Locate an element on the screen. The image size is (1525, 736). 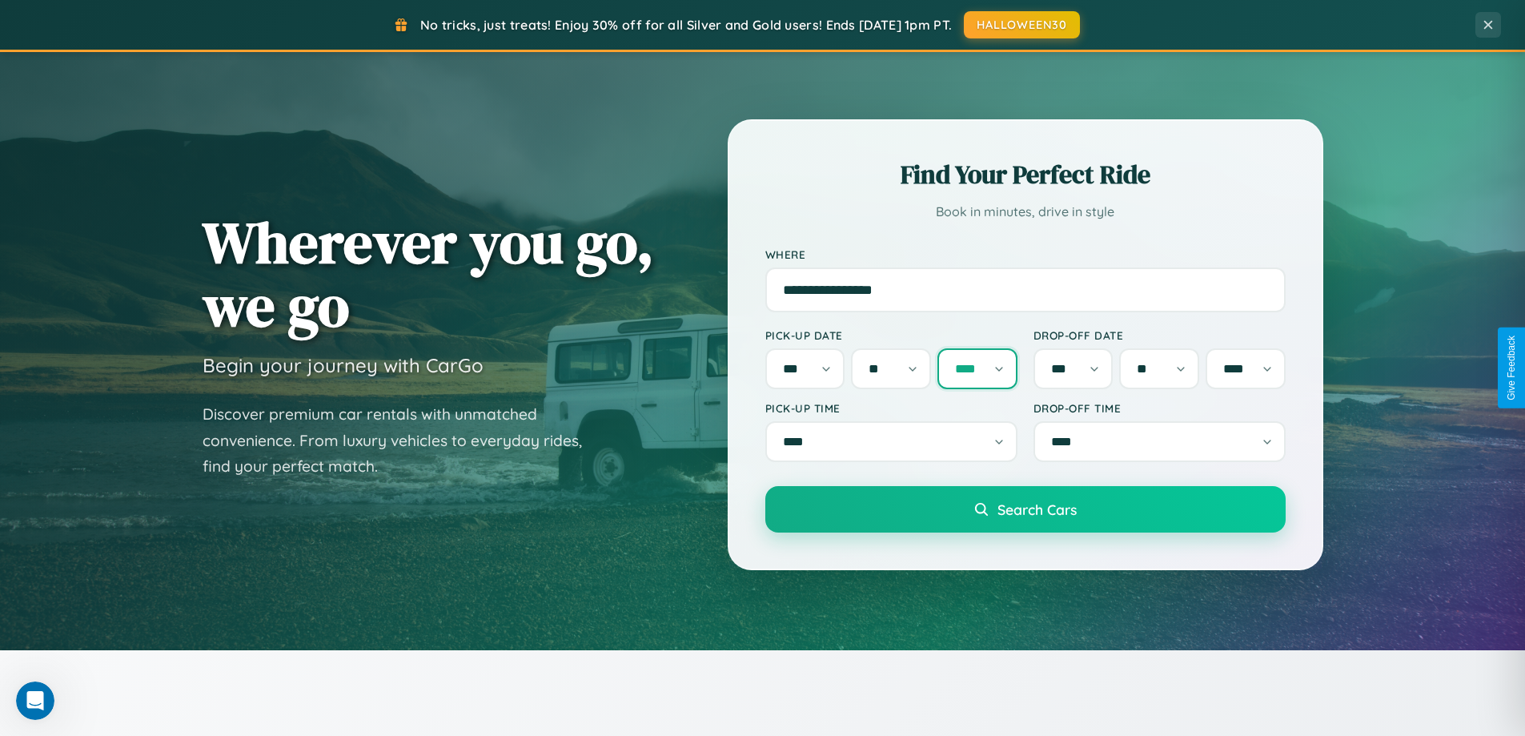
p: Discover premium car rentals with unmatched convenience. From luxury vehicles to everyday rides, ... is located at coordinates (403, 440).